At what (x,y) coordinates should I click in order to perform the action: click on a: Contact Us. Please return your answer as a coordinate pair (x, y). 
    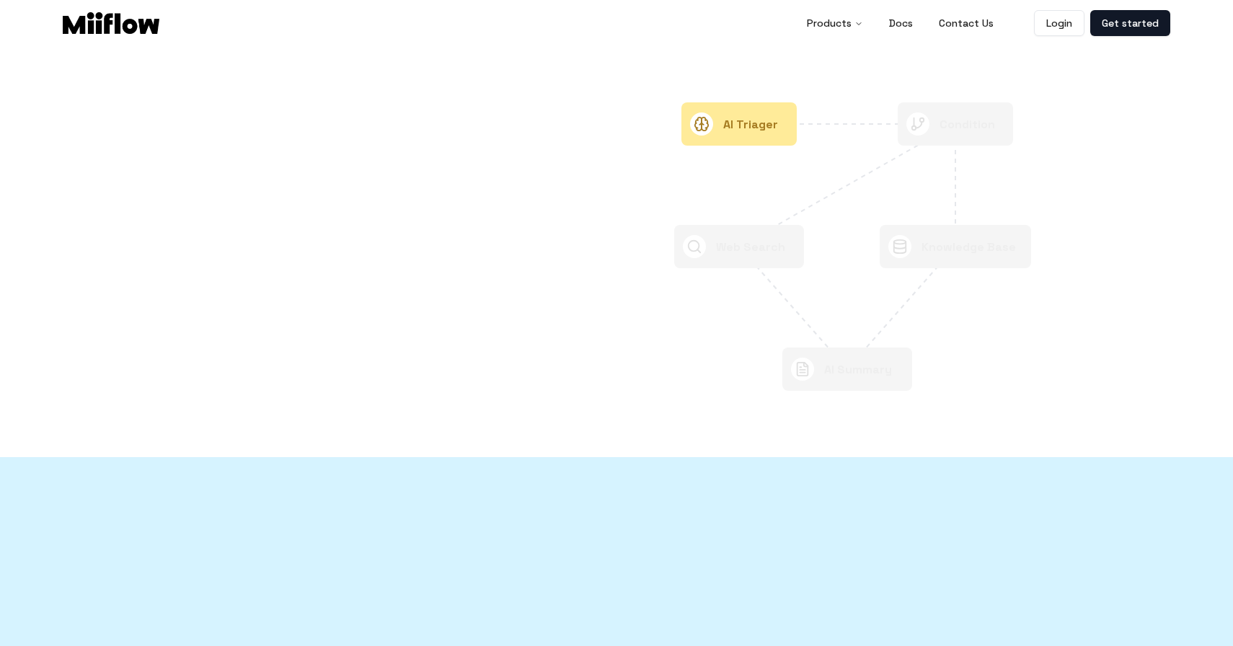
    Looking at the image, I should click on (966, 23).